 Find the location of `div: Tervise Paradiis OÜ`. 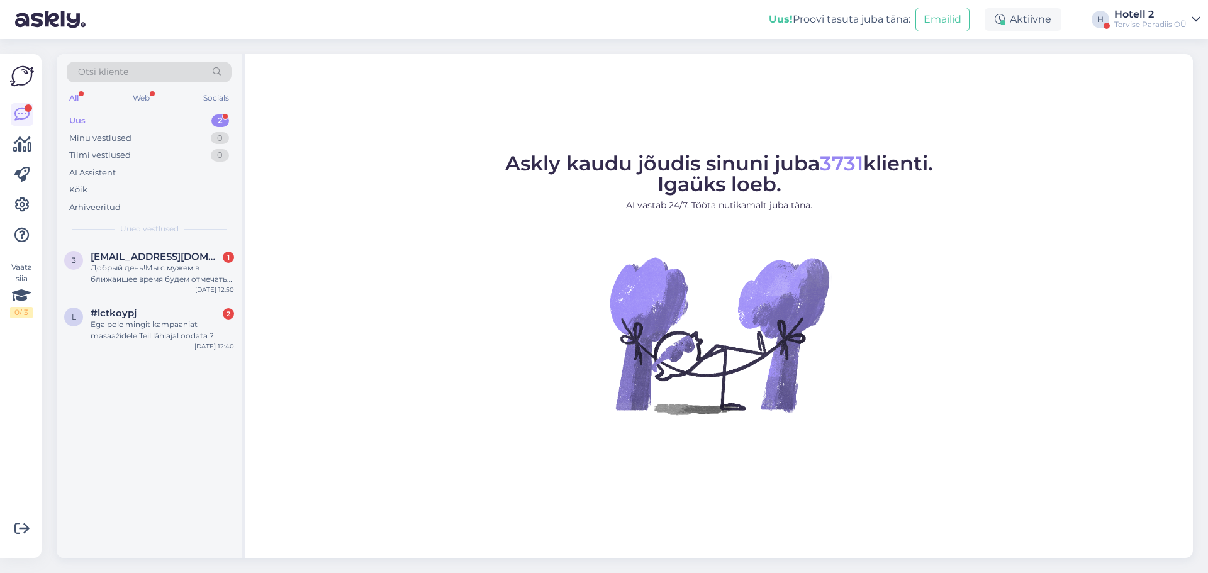

div: Tervise Paradiis OÜ is located at coordinates (1150, 25).